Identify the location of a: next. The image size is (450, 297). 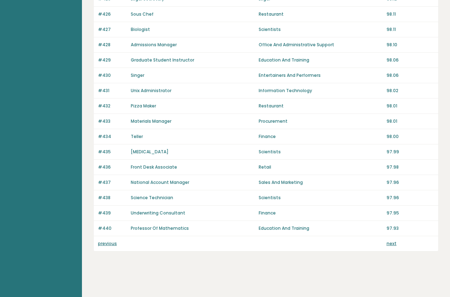
(391, 243).